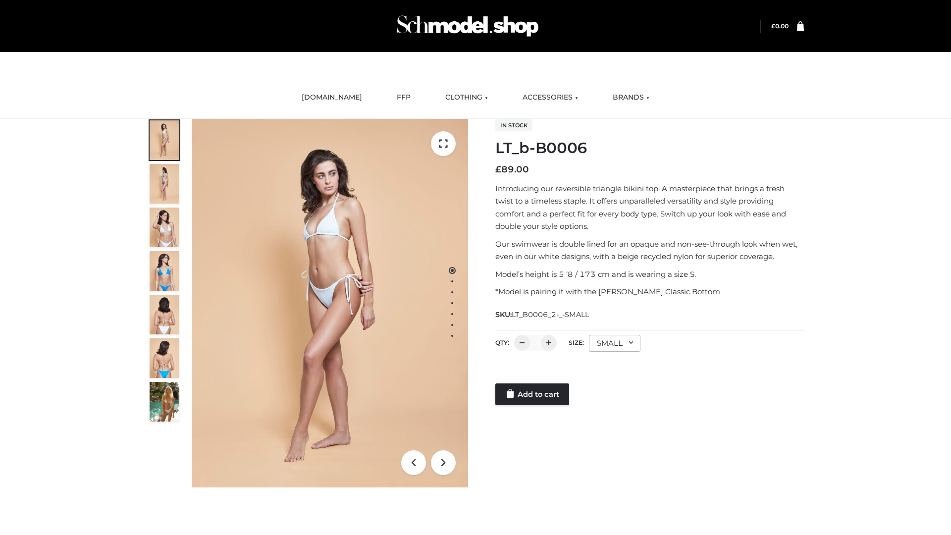 The width and height of the screenshot is (951, 535). What do you see at coordinates (164, 271) in the screenshot?
I see `img: ArielClassicBikiniTop_CloudNine_AzureSky_OW114ECO_4-scaled.jpg` at bounding box center [164, 271].